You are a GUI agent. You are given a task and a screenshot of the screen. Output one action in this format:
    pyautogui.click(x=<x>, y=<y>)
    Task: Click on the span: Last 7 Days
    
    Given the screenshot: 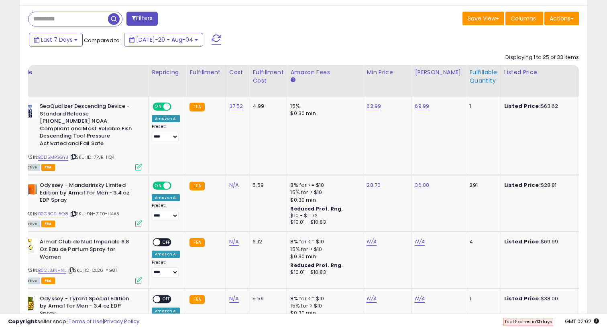 What is the action you would take?
    pyautogui.click(x=57, y=40)
    